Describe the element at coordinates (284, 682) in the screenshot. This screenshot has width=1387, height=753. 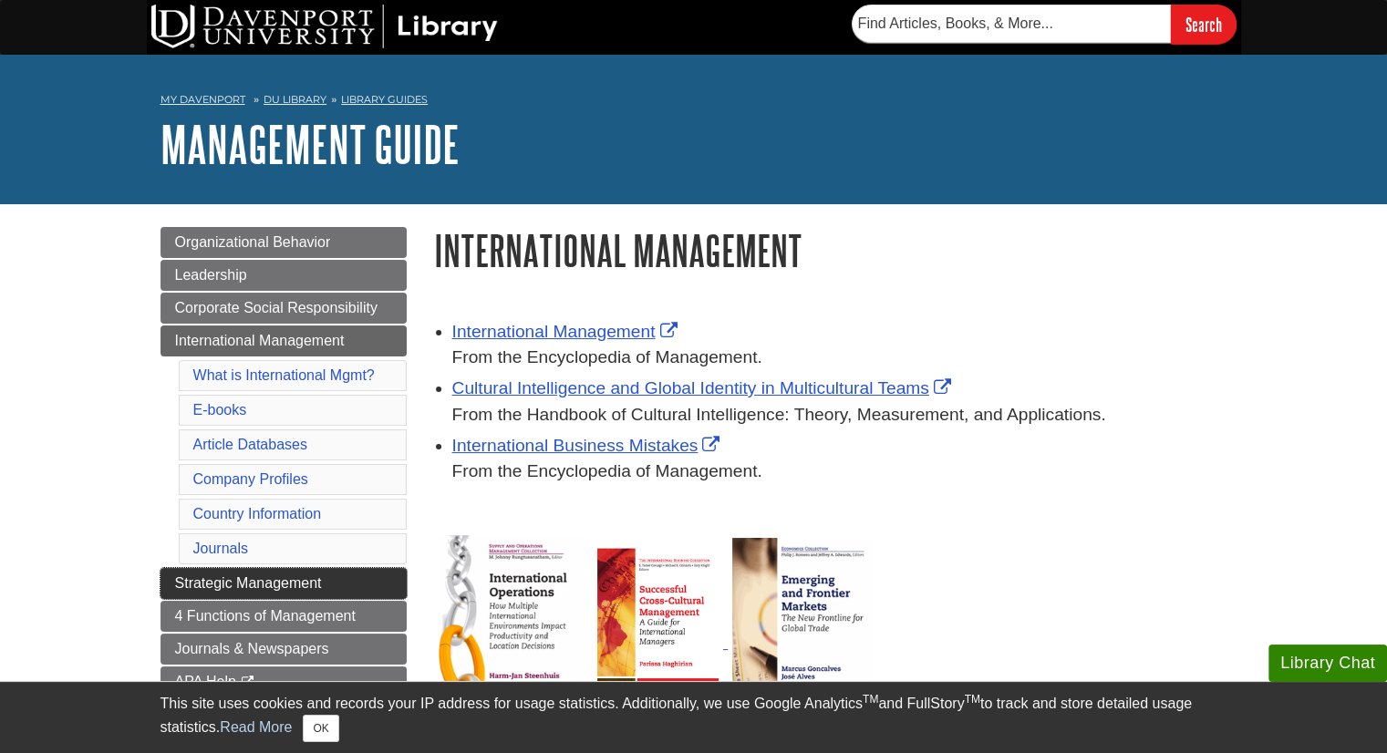
I see `a: APA Help` at that location.